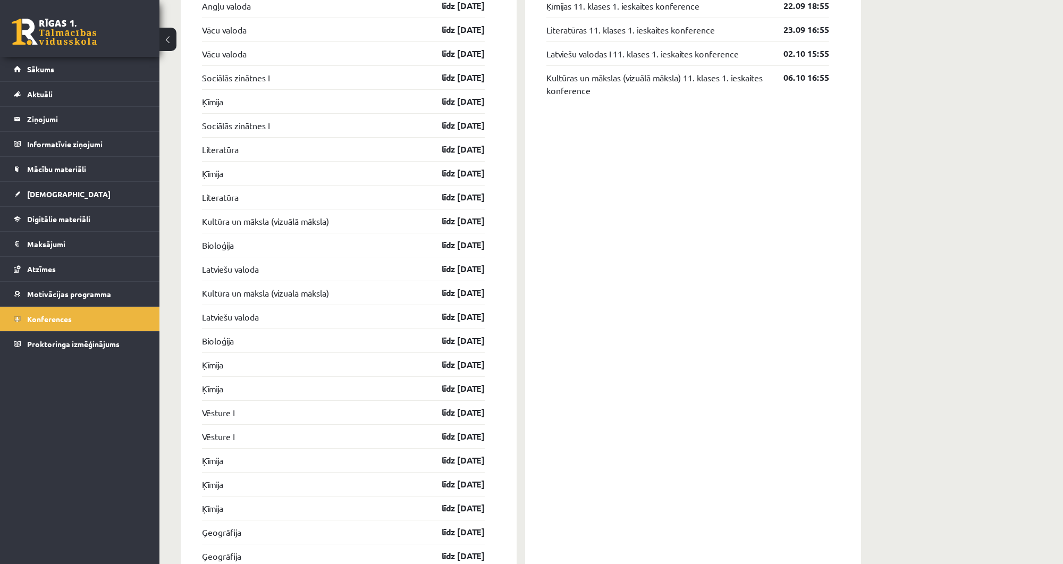 The height and width of the screenshot is (564, 1063). I want to click on span: Konferences, so click(49, 319).